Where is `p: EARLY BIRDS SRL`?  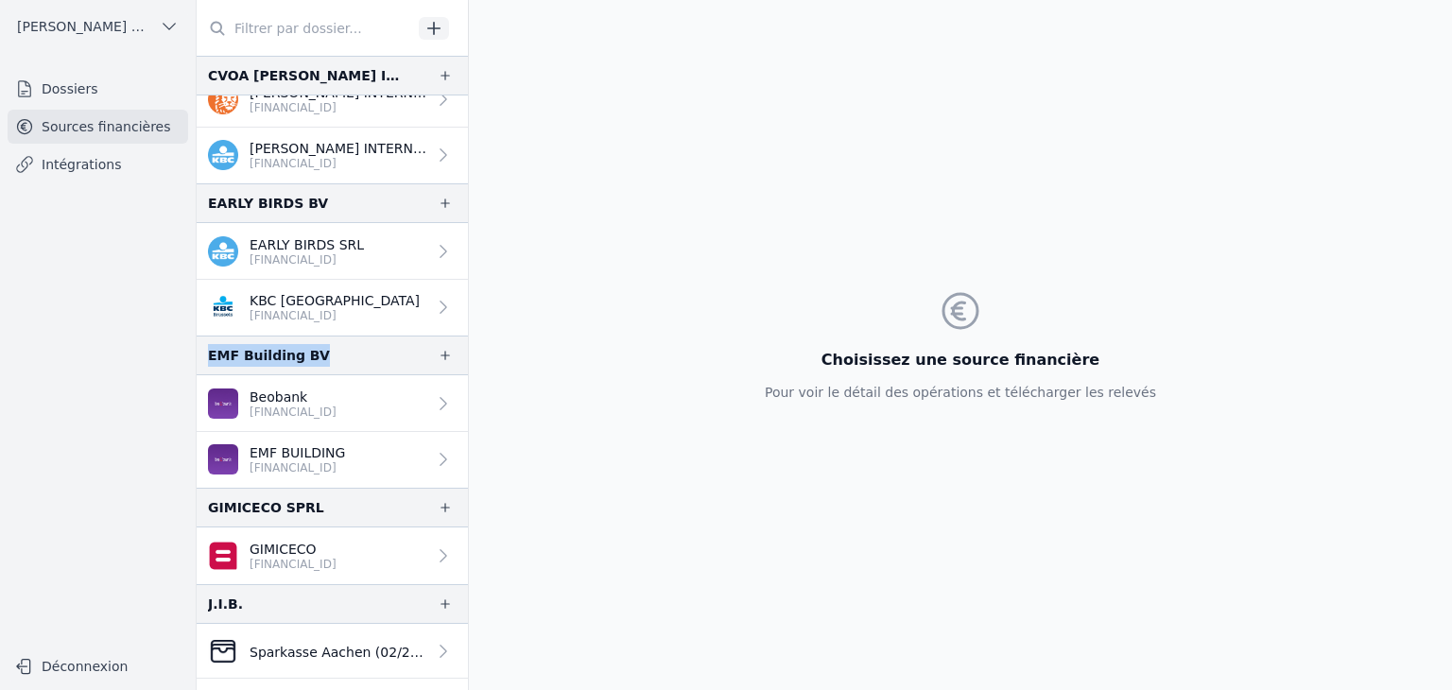 p: EARLY BIRDS SRL is located at coordinates (306, 245).